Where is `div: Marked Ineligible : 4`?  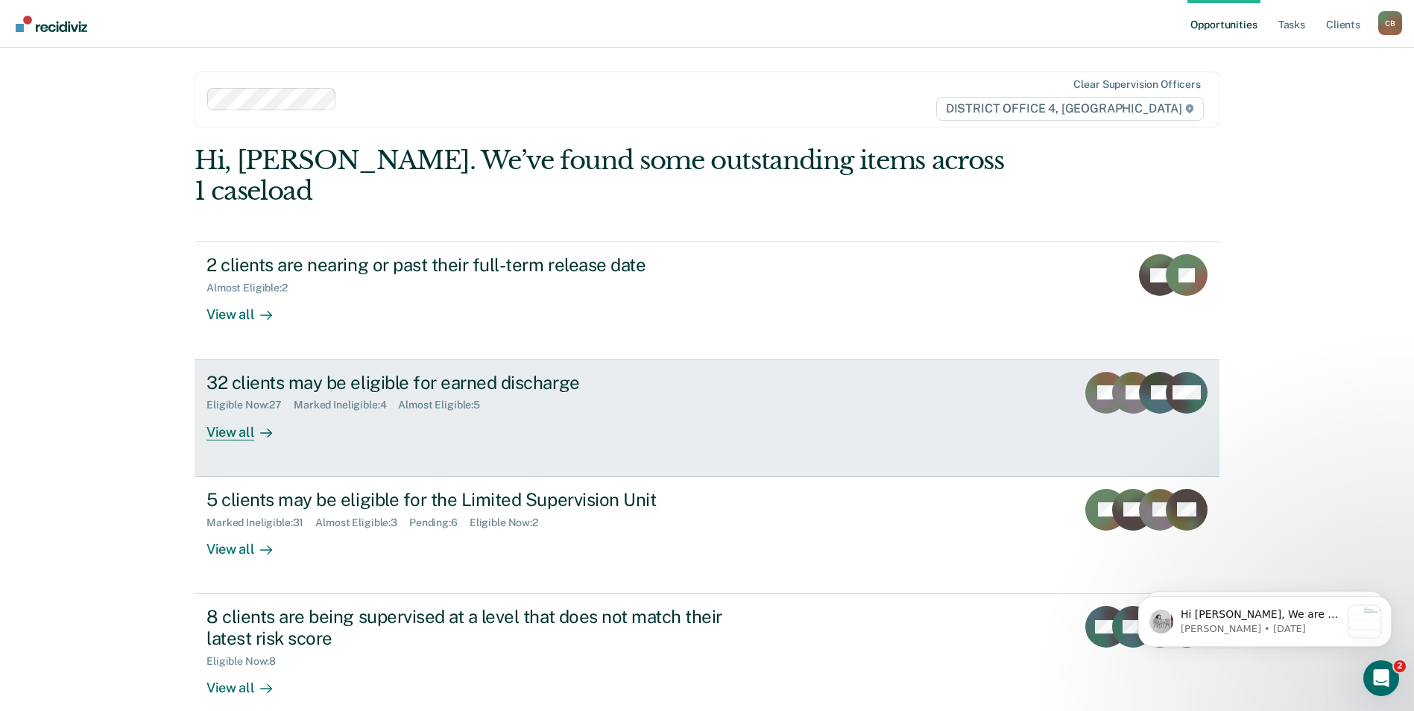 div: Marked Ineligible : 4 is located at coordinates (346, 405).